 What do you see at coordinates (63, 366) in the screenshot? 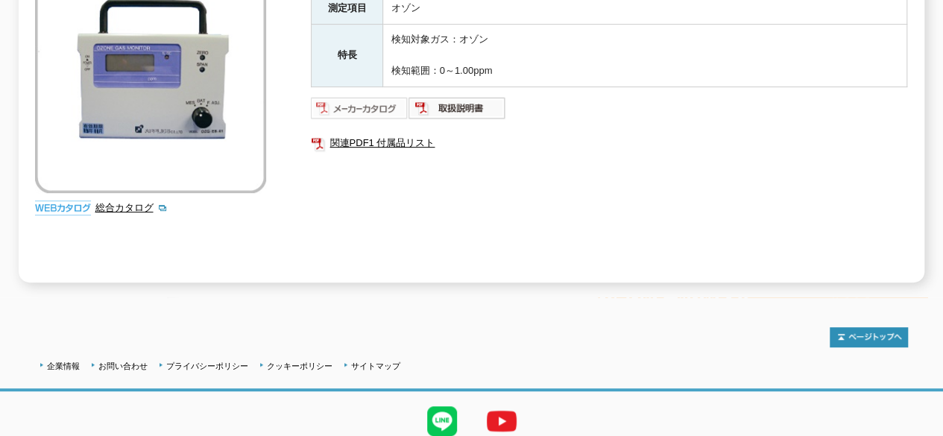
I see `a: 企業情報` at bounding box center [63, 366].